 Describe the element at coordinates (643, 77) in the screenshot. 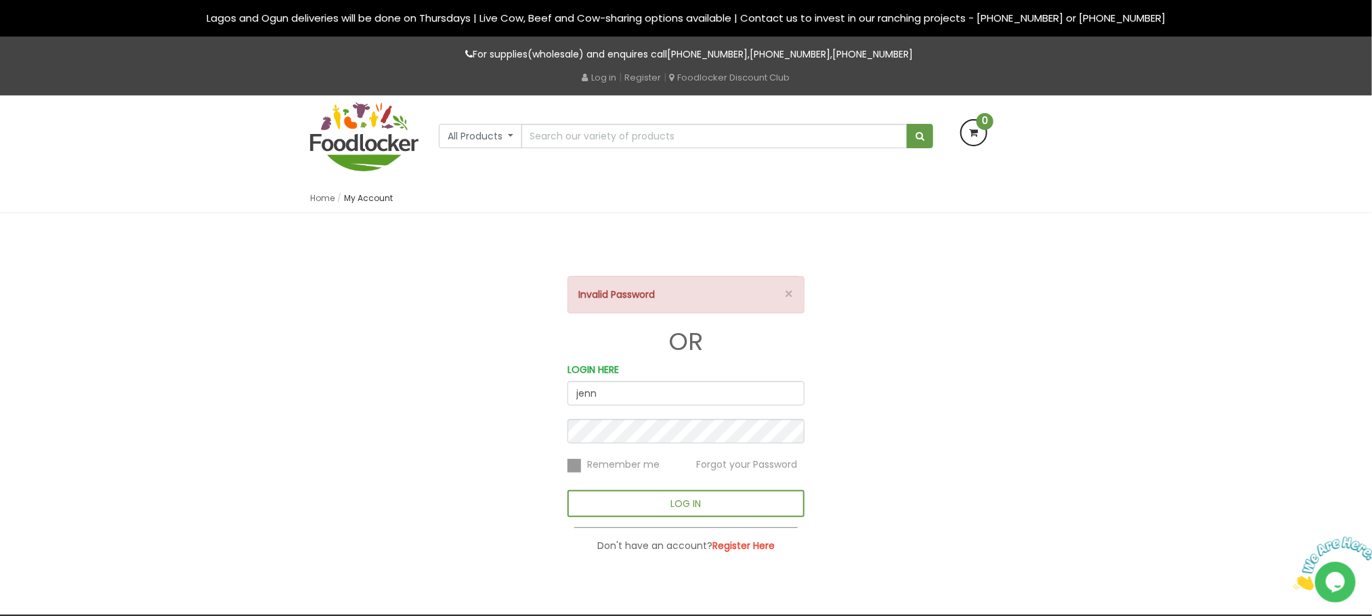

I see `a: Register` at that location.